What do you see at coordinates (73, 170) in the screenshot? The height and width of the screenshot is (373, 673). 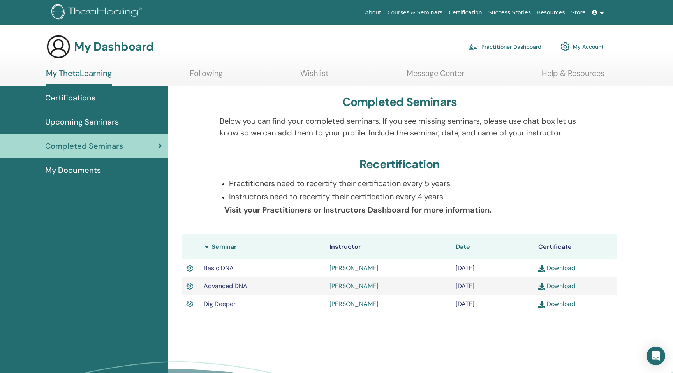 I see `span: My Documents` at bounding box center [73, 170].